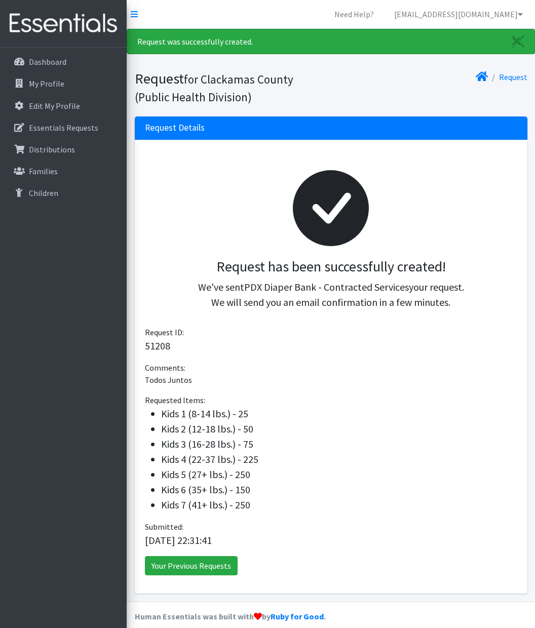 The height and width of the screenshot is (628, 535). Describe the element at coordinates (54, 106) in the screenshot. I see `p: Edit My Profile` at that location.